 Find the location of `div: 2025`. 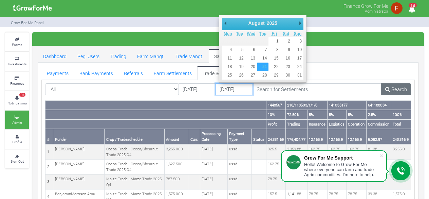

div: 2025 is located at coordinates (272, 23).